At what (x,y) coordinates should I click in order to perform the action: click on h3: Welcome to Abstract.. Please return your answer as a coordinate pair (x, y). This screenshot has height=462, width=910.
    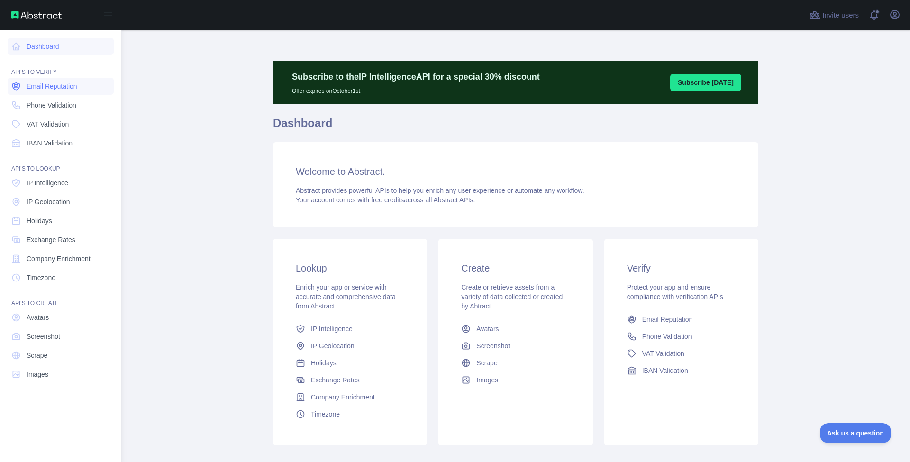
    Looking at the image, I should click on (516, 172).